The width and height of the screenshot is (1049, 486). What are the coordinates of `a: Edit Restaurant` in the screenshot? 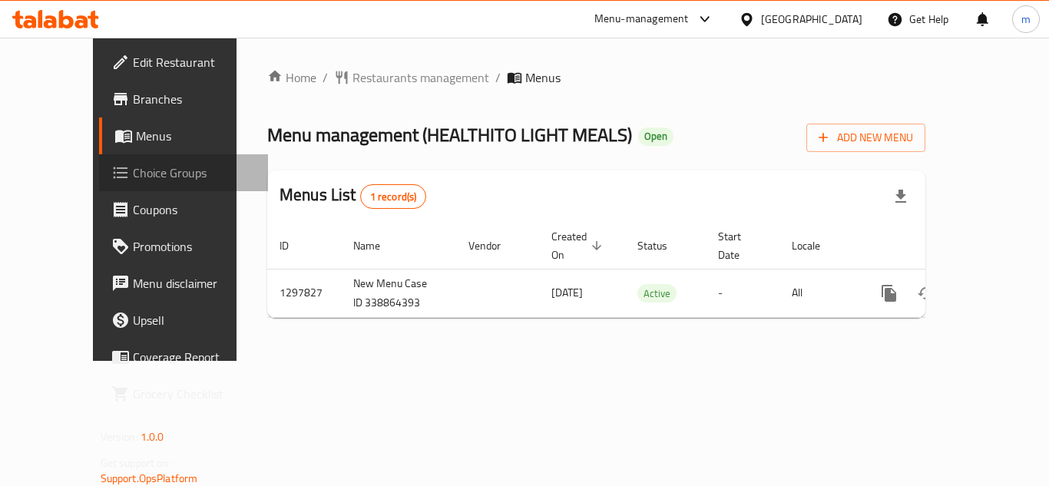 It's located at (184, 62).